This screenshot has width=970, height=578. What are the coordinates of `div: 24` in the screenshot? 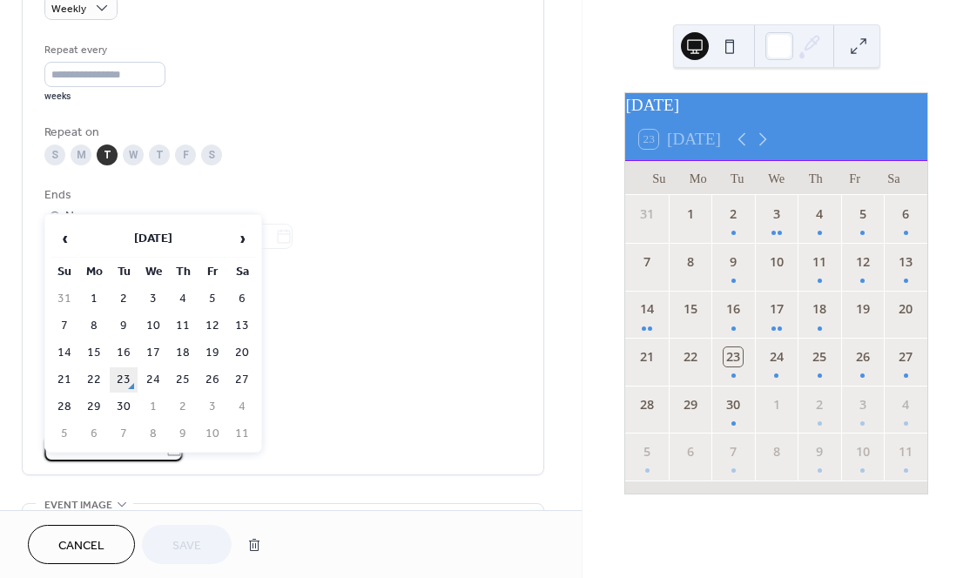 It's located at (777, 357).